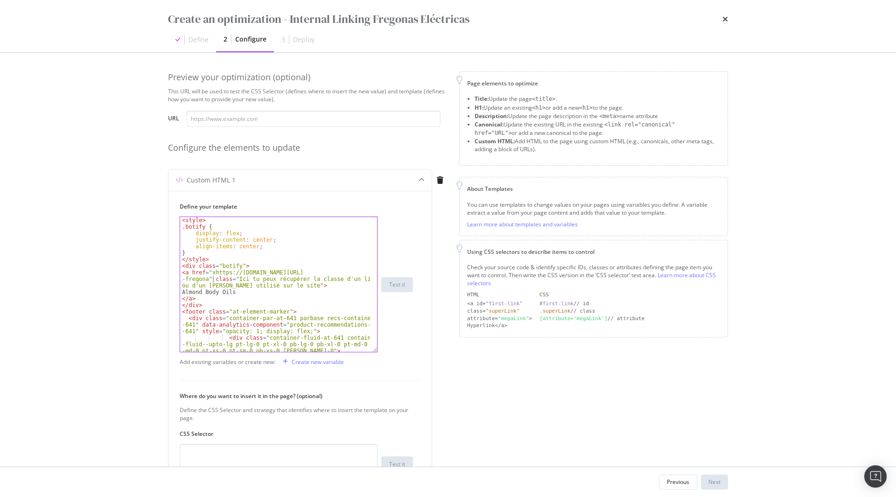  Describe the element at coordinates (318, 361) in the screenshot. I see `div: Create new variable` at that location.